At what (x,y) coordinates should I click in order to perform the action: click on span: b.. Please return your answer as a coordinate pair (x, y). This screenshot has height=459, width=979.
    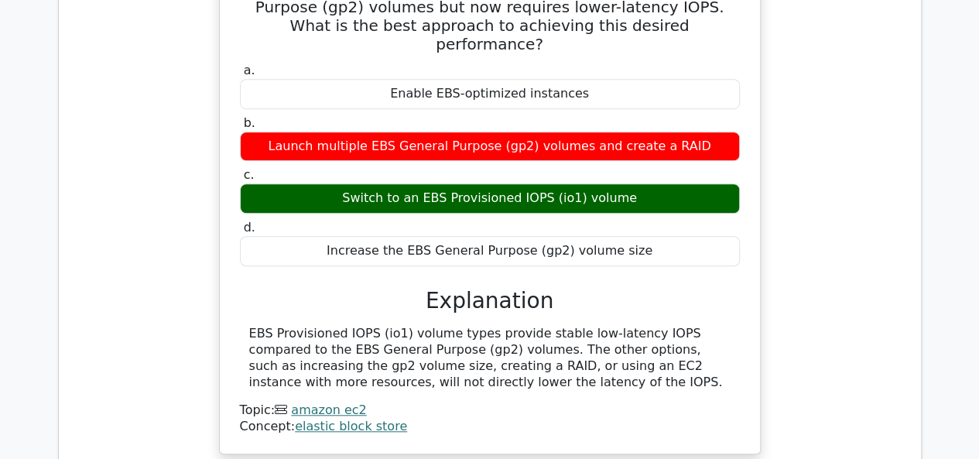
    Looking at the image, I should click on (249, 122).